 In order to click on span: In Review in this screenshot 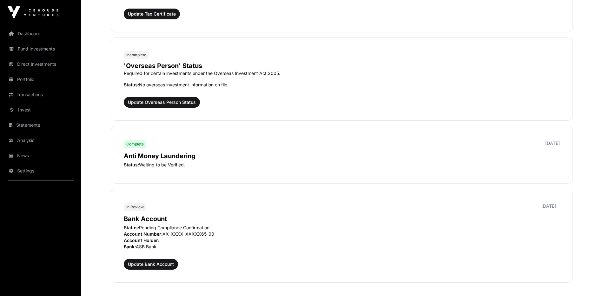, I will do `click(135, 207)`.